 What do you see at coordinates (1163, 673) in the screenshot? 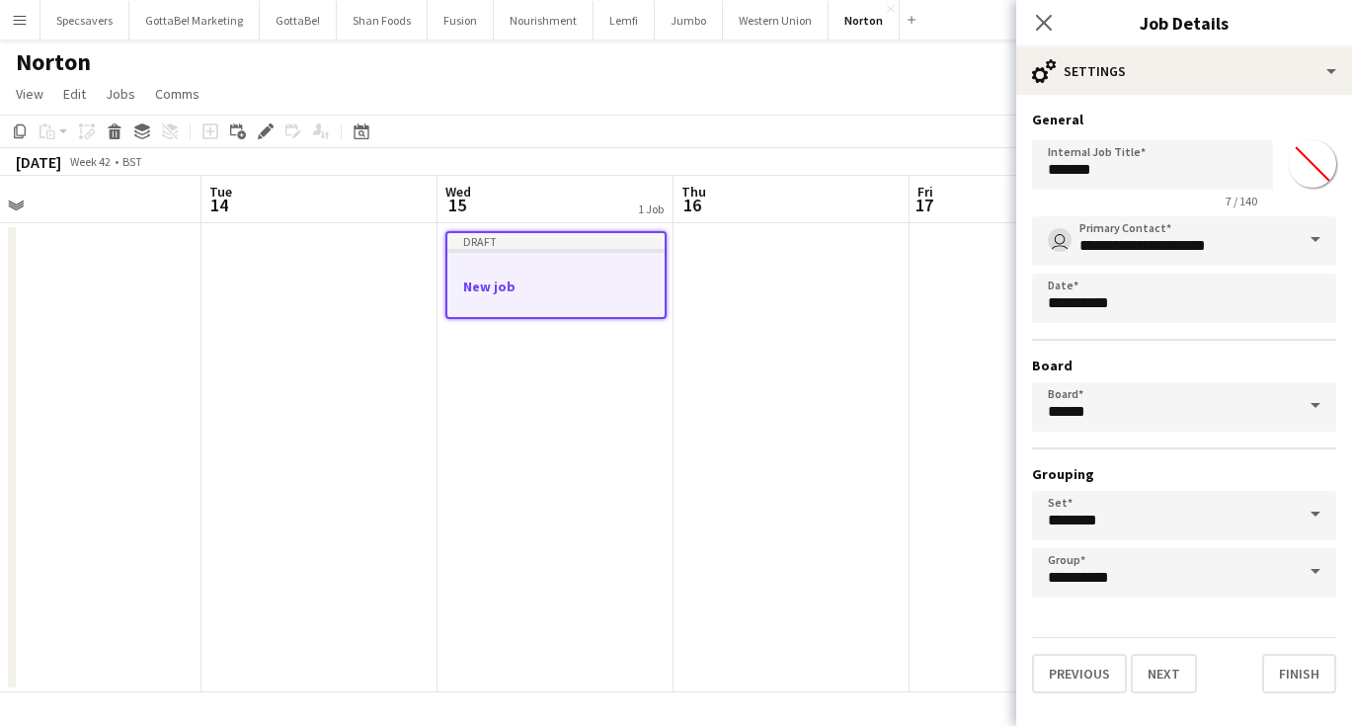
I see `button: Next` at bounding box center [1163, 673].